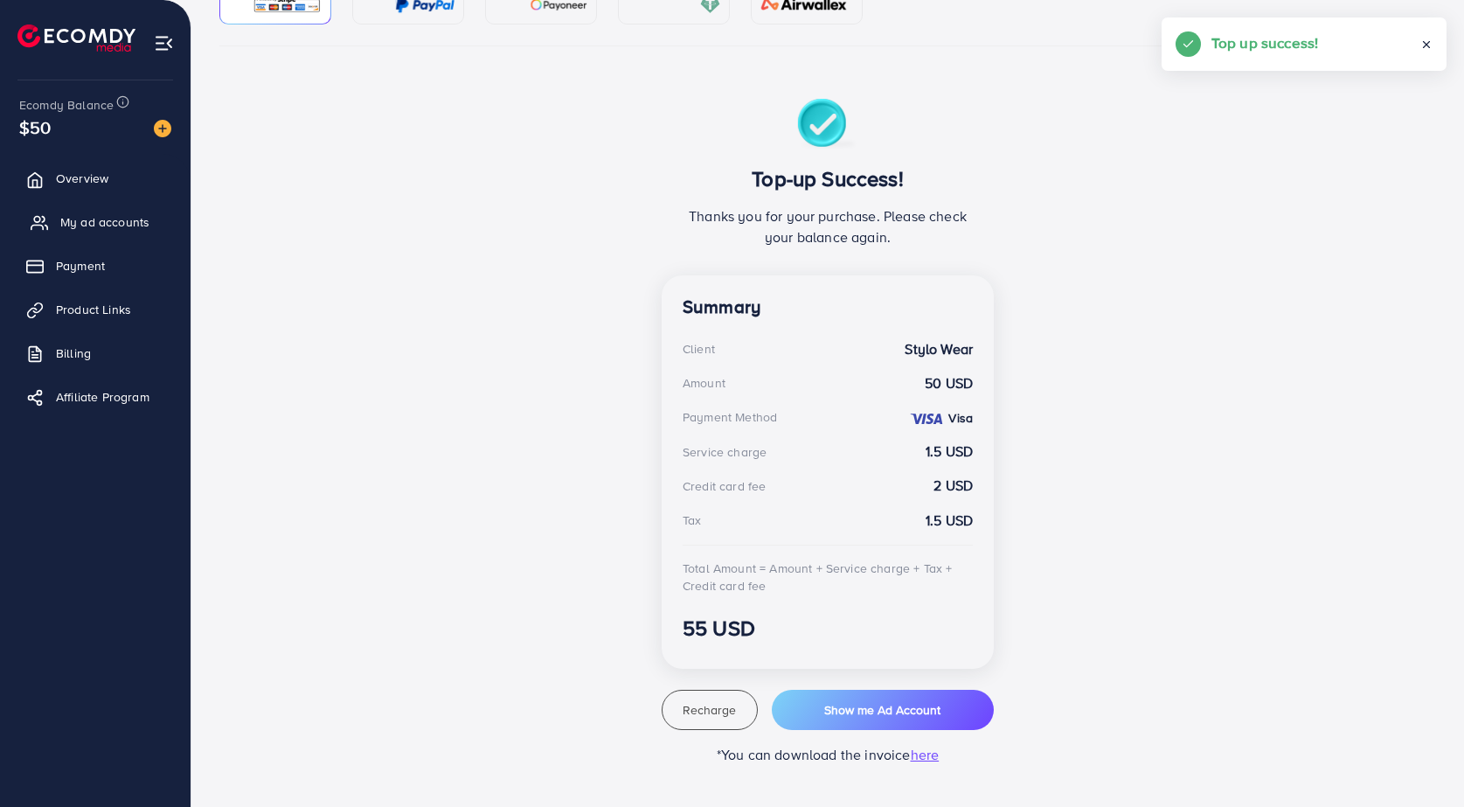  I want to click on a: Product Links, so click(95, 309).